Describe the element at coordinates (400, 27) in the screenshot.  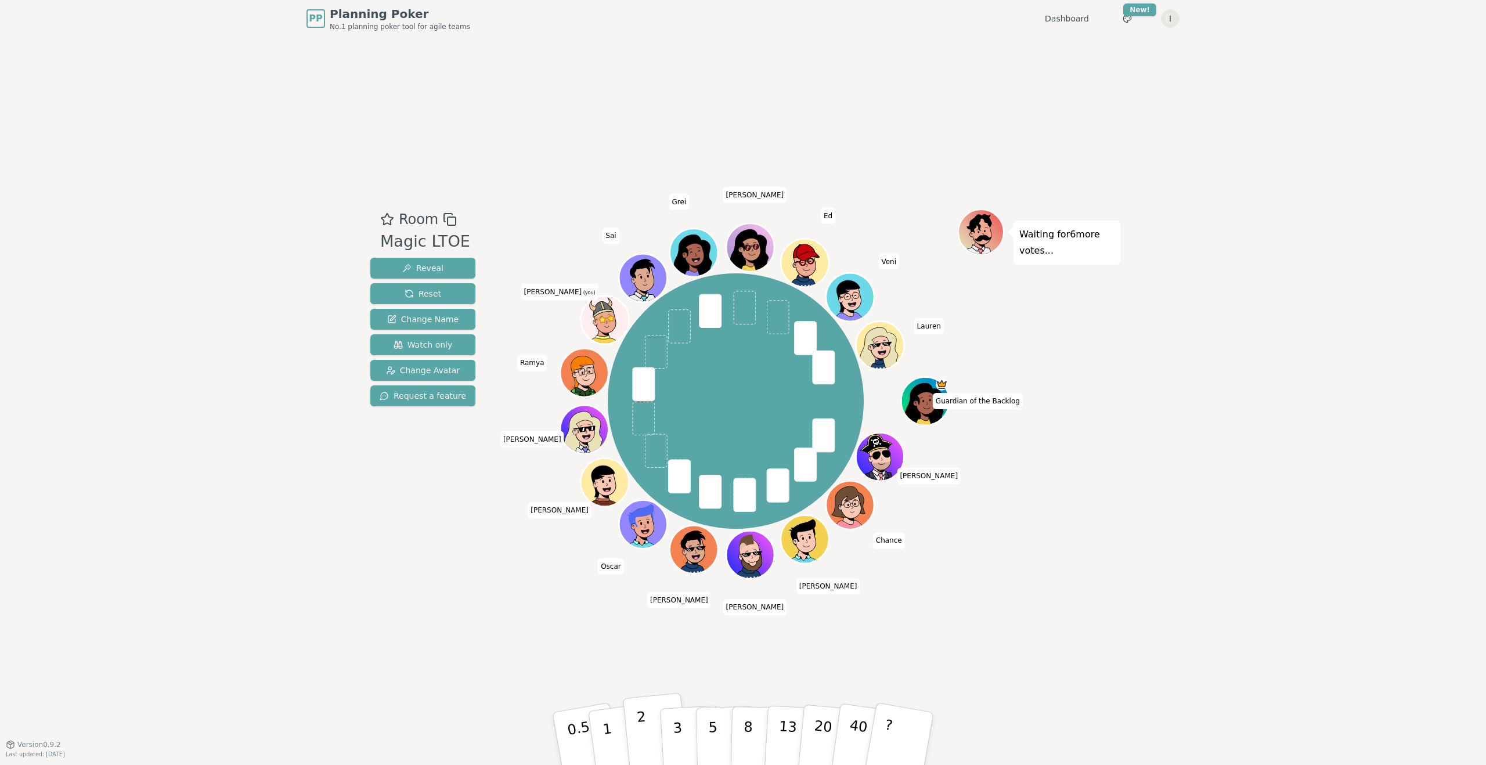
I see `span: No.1 planning poker tool for agile teams` at that location.